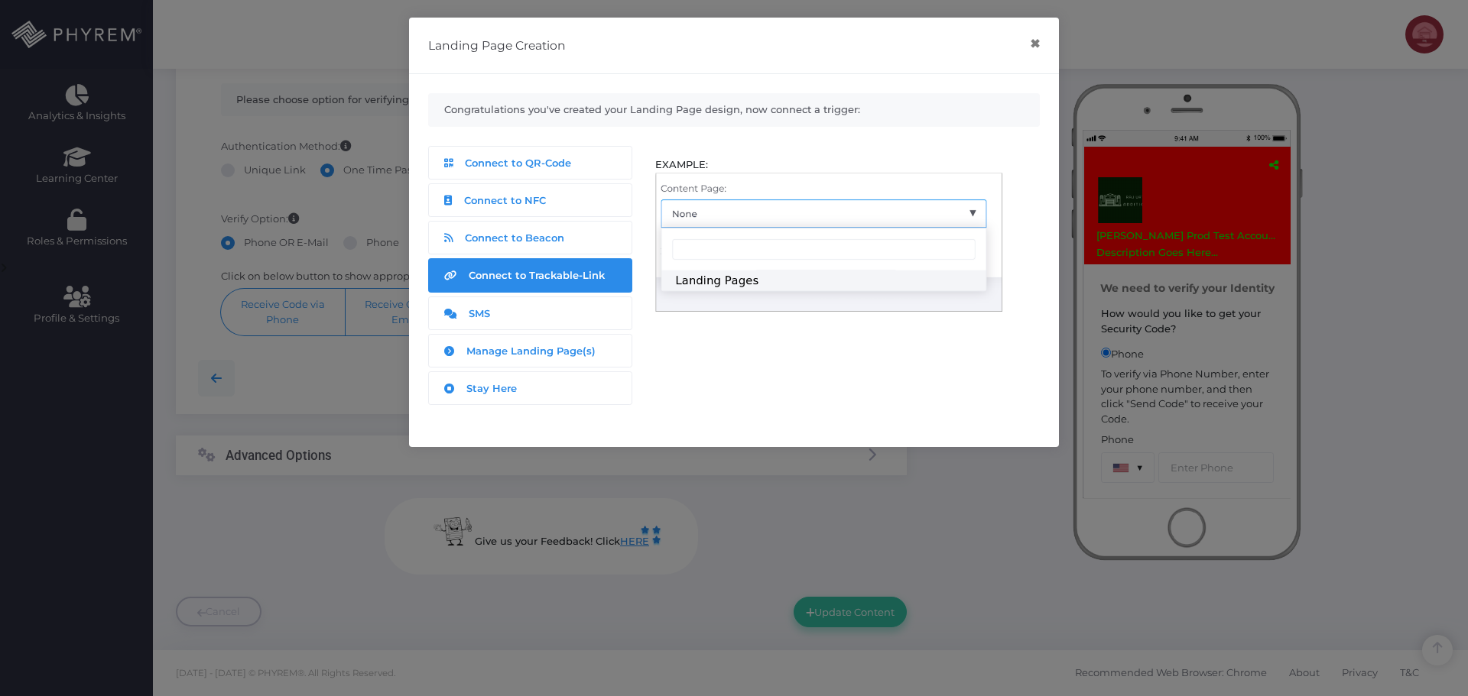 This screenshot has height=696, width=1468. Describe the element at coordinates (530, 238) in the screenshot. I see `a: Connect to Beacon` at that location.